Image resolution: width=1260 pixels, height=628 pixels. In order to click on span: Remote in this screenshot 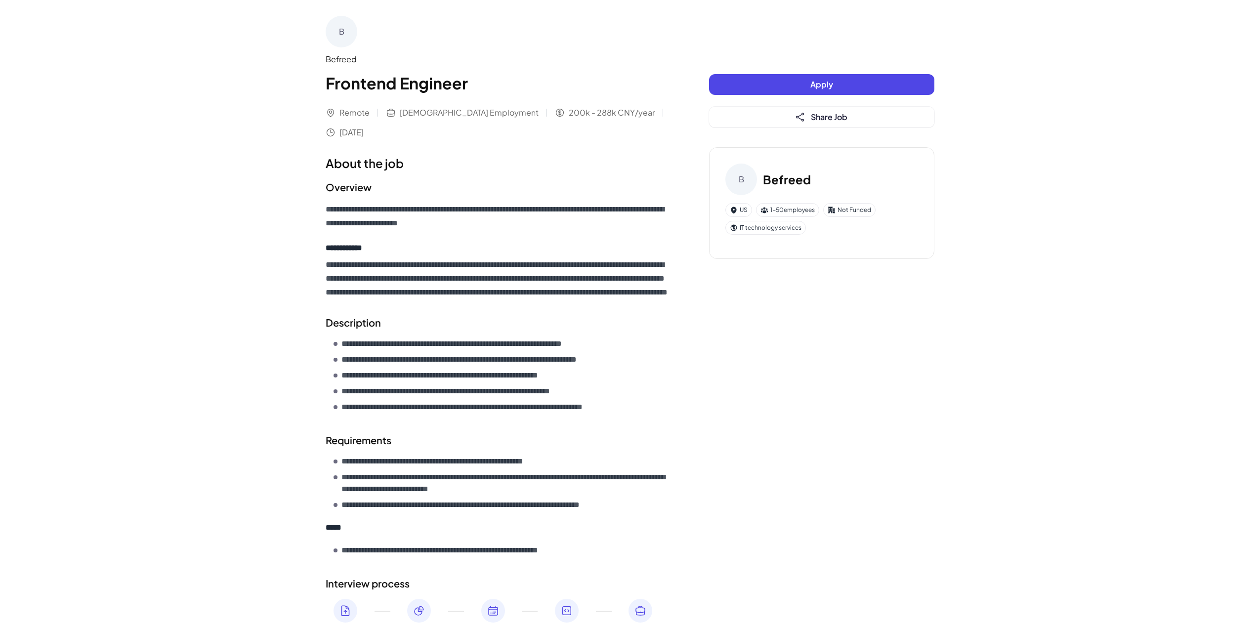, I will do `click(354, 113)`.